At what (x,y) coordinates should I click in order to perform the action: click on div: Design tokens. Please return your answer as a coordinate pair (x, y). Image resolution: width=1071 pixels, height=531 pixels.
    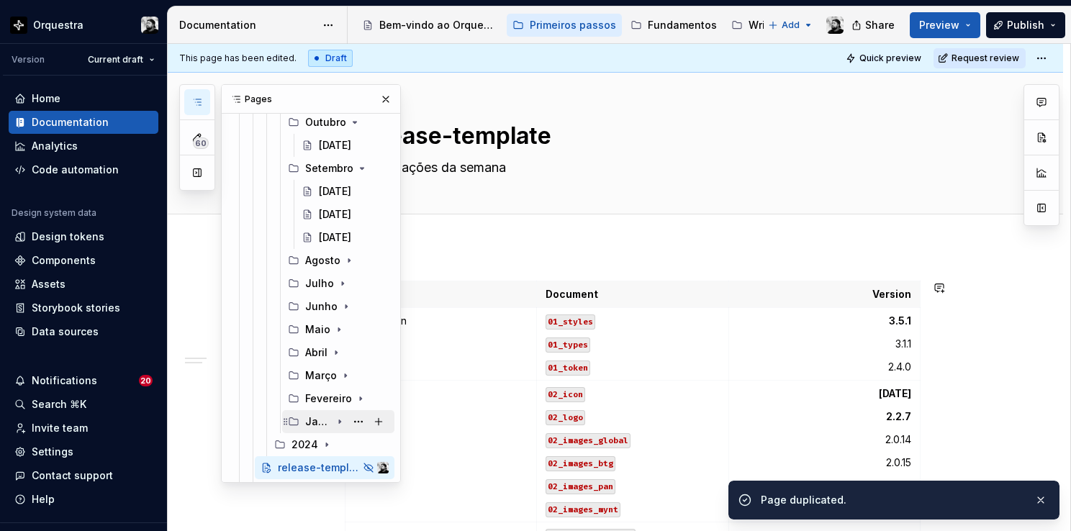
    Looking at the image, I should click on (68, 237).